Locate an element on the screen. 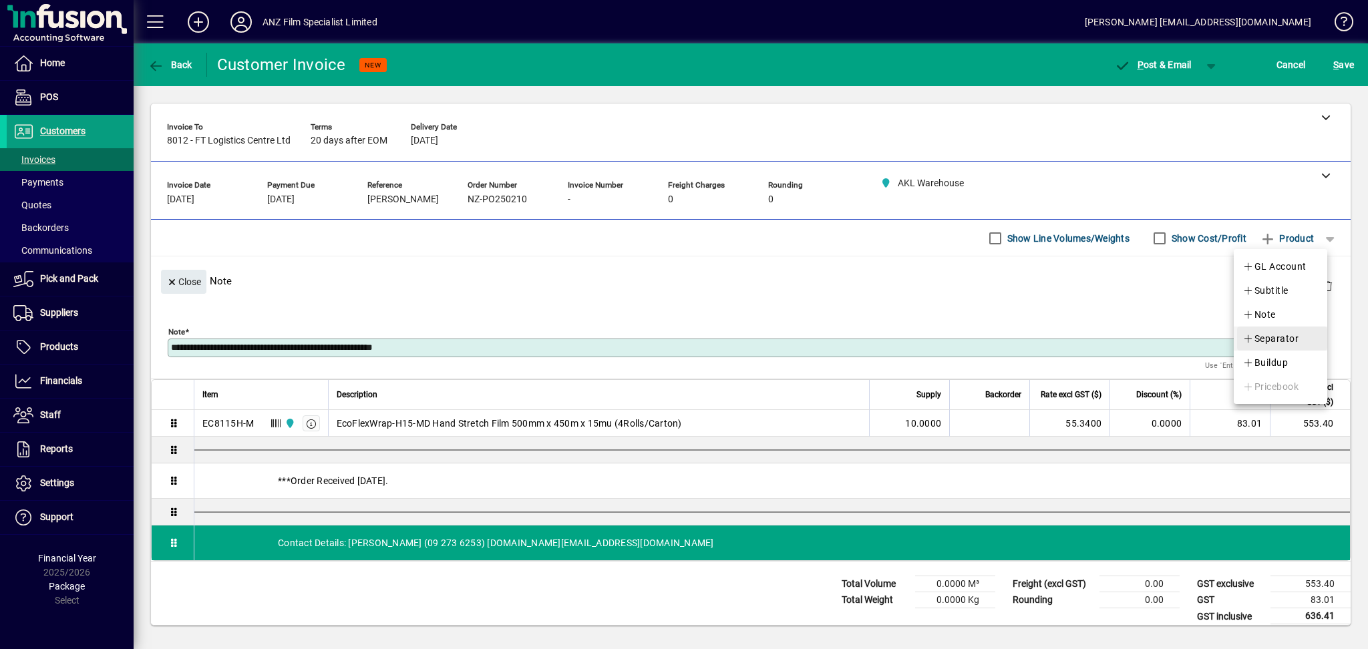  button: Subtitle is located at coordinates (1280, 290).